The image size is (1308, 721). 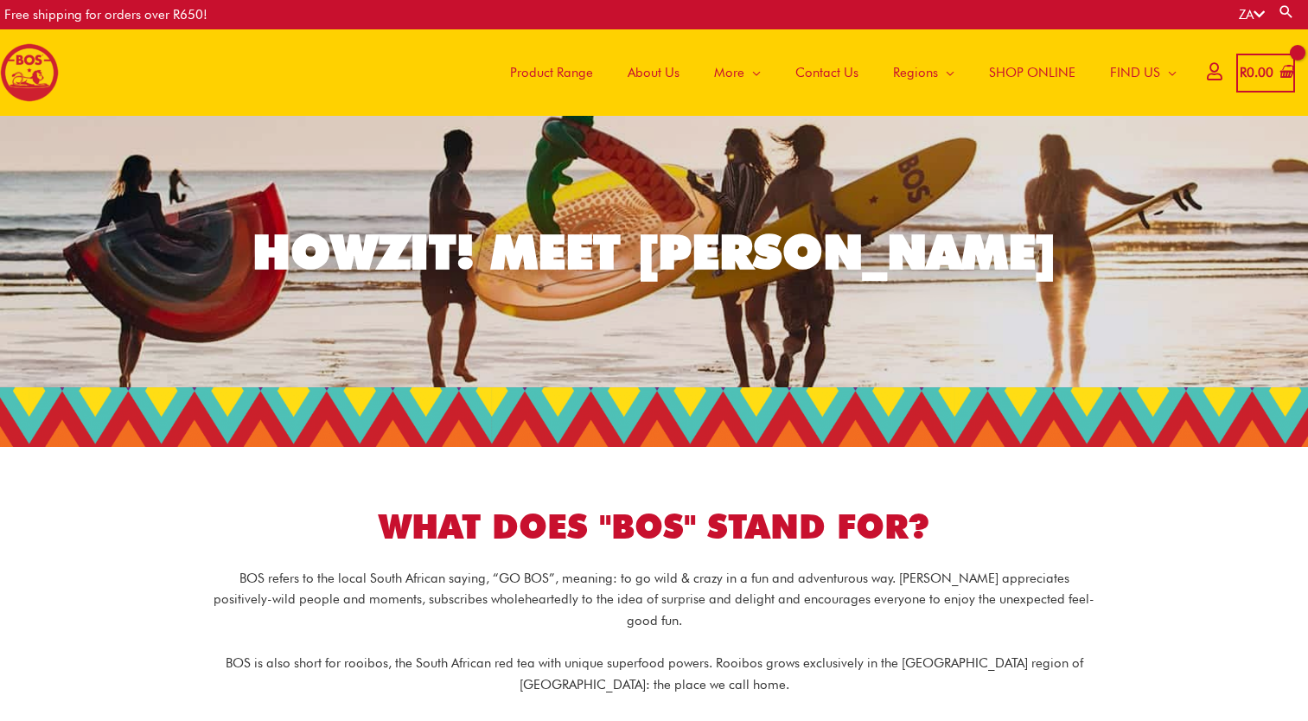 I want to click on a: View Shopping Cart, empty, so click(x=1266, y=73).